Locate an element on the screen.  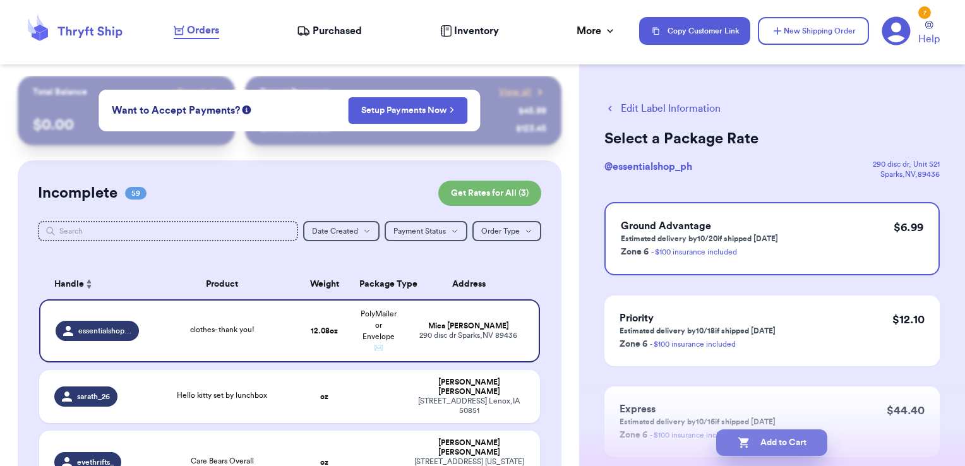
a: Payout is located at coordinates (198, 92).